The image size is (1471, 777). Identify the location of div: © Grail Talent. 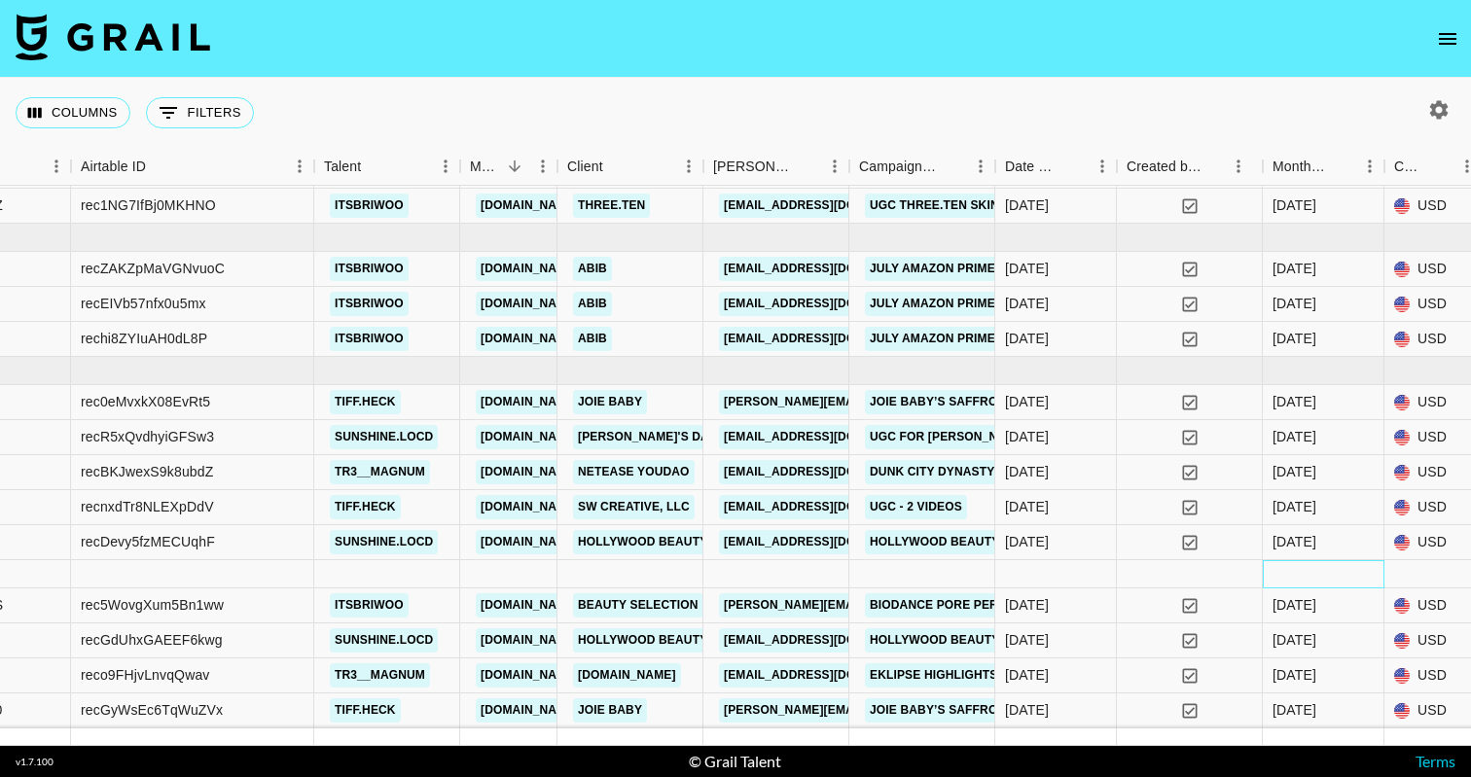
(734, 762).